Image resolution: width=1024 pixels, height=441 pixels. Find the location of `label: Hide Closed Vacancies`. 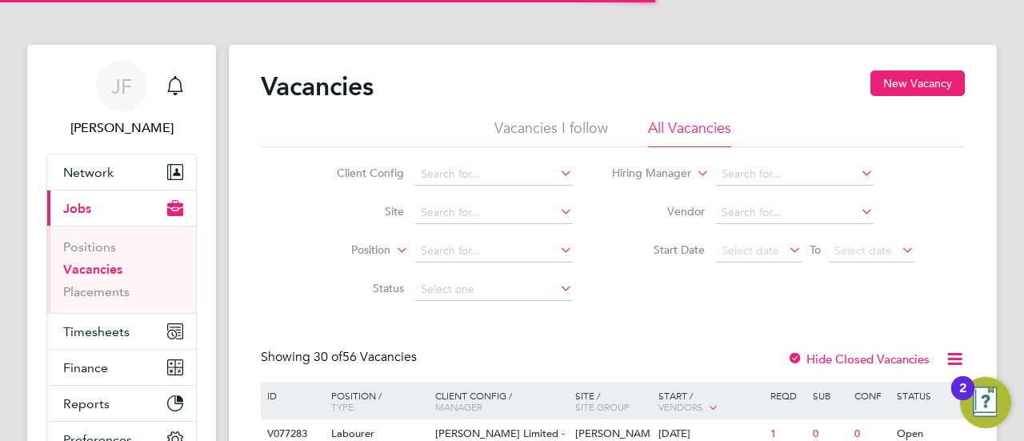

label: Hide Closed Vacancies is located at coordinates (859, 359).